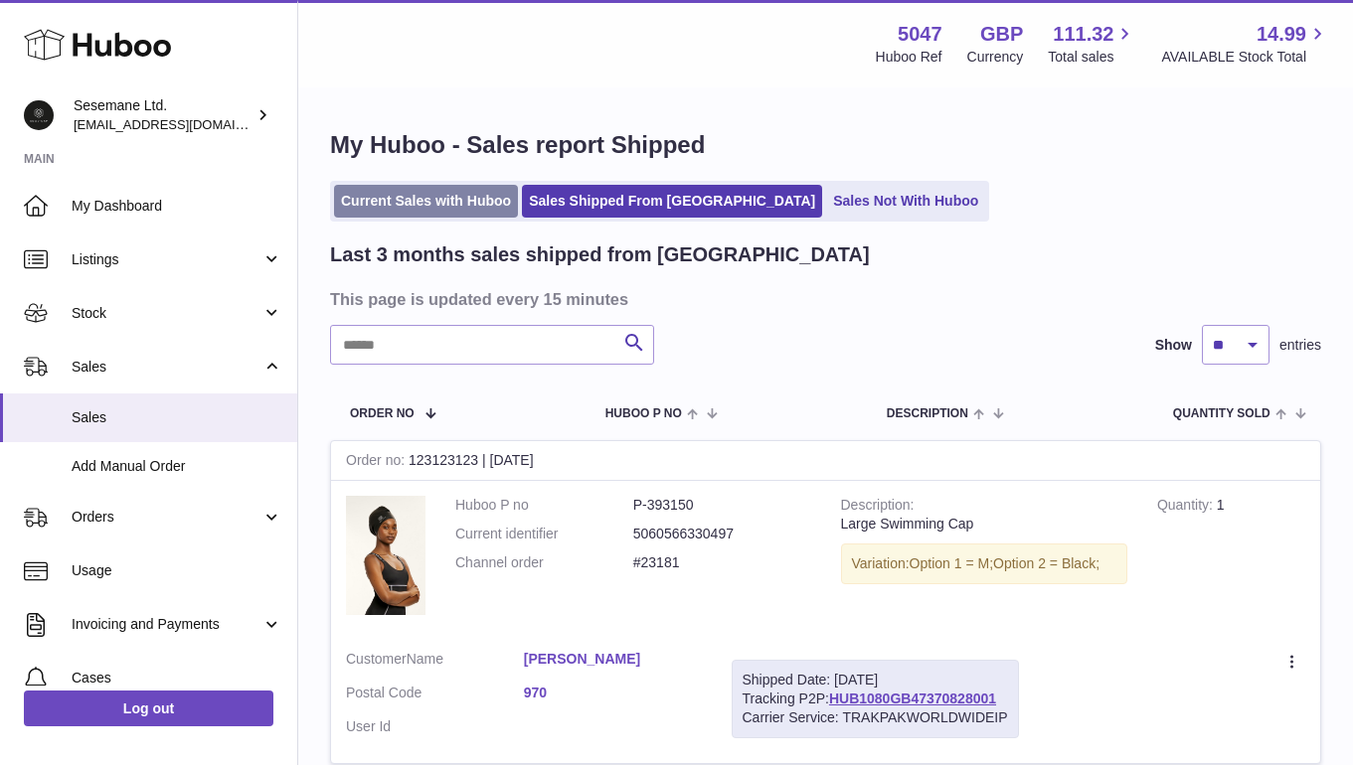 Image resolution: width=1353 pixels, height=765 pixels. I want to click on dt: Name, so click(434, 662).